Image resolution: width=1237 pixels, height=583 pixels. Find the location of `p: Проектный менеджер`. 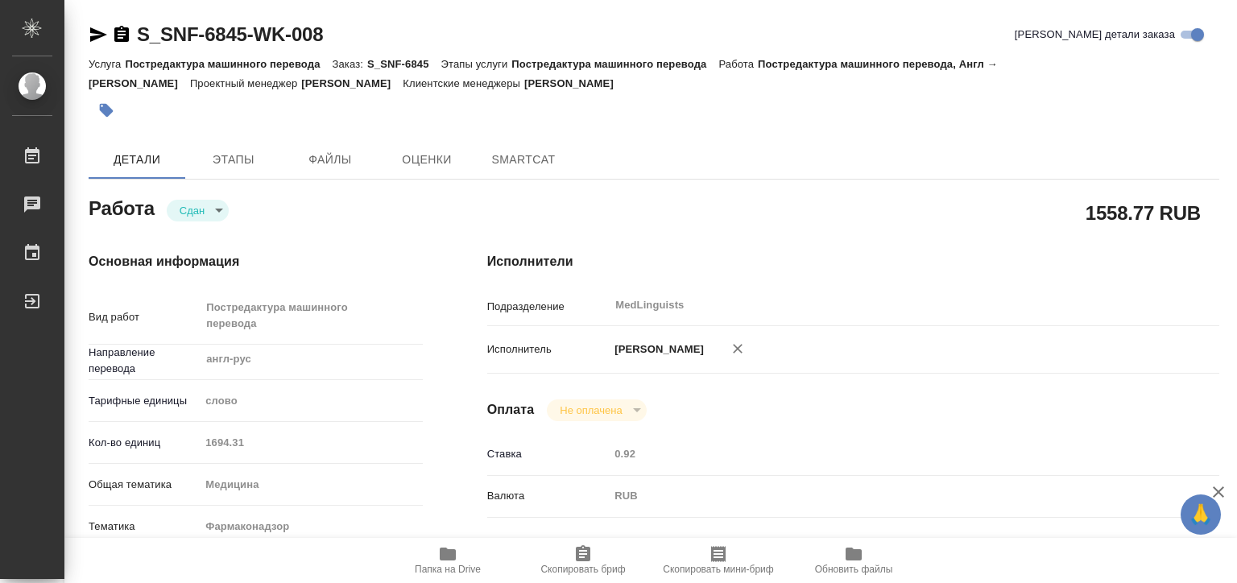

p: Проектный менеджер is located at coordinates (246, 83).